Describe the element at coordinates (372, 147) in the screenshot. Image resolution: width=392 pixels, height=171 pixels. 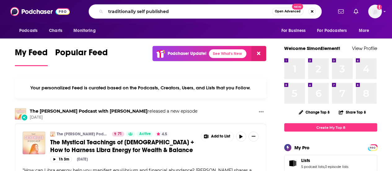
I see `a: PRO` at that location.